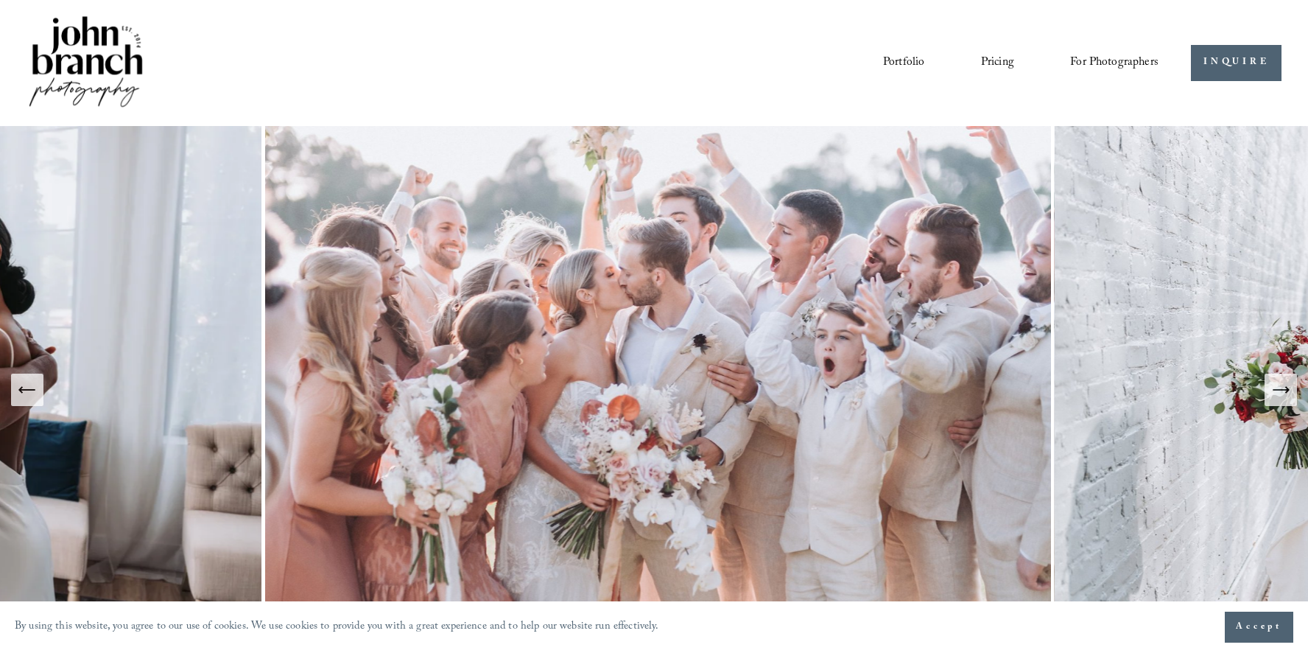 This screenshot has height=653, width=1308. Describe the element at coordinates (27, 390) in the screenshot. I see `button: Previous Slide` at that location.